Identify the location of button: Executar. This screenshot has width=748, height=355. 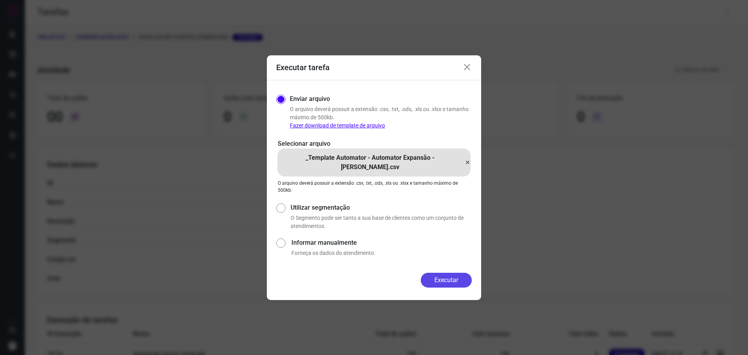
(446, 280).